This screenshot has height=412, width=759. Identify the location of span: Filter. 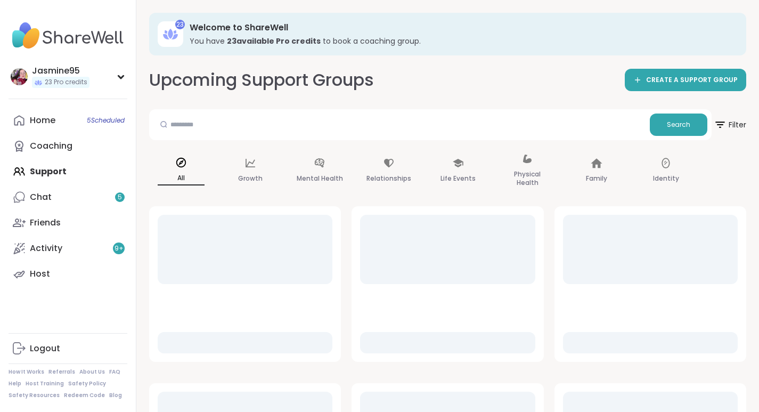
(730, 125).